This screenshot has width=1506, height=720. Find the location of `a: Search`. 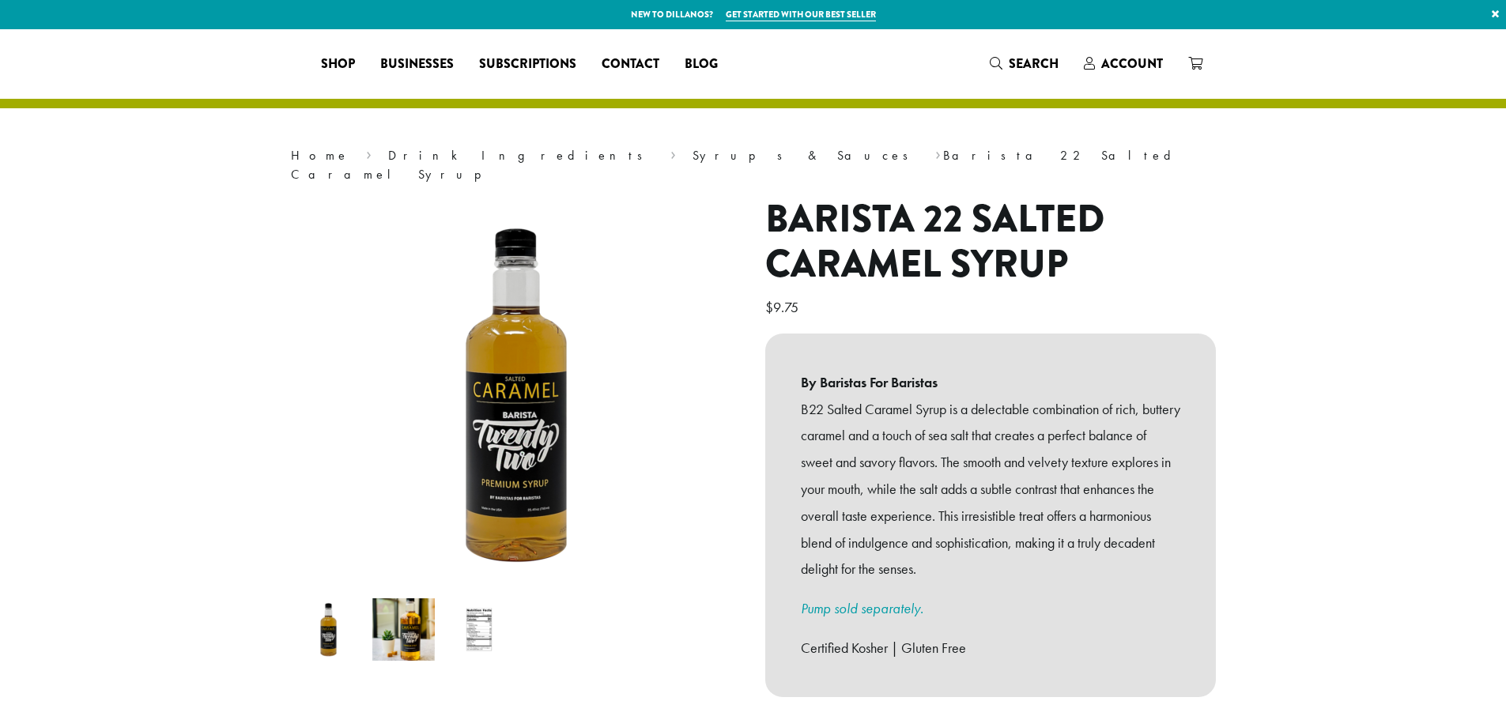

a: Search is located at coordinates (1024, 63).